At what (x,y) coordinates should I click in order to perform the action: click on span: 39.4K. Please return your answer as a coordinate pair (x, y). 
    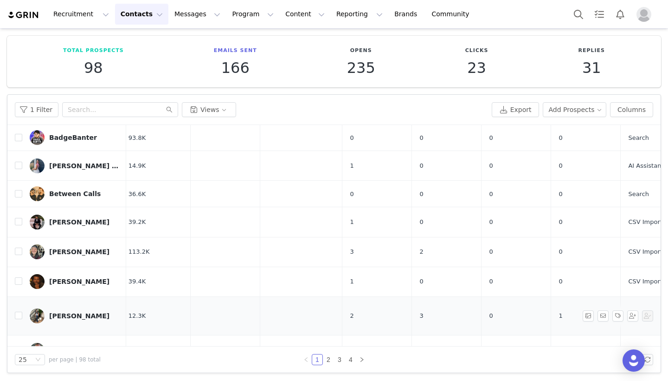
    Looking at the image, I should click on (137, 281).